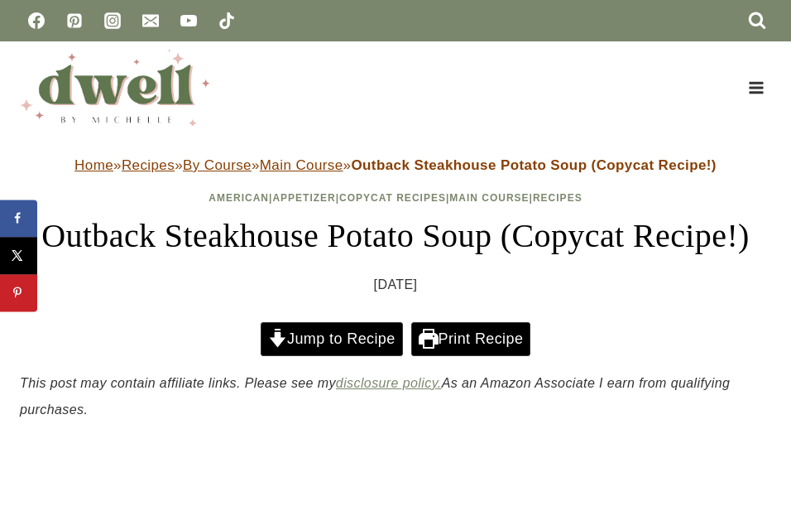 The image size is (791, 511). Describe the element at coordinates (74, 21) in the screenshot. I see `a: Pinterest` at that location.